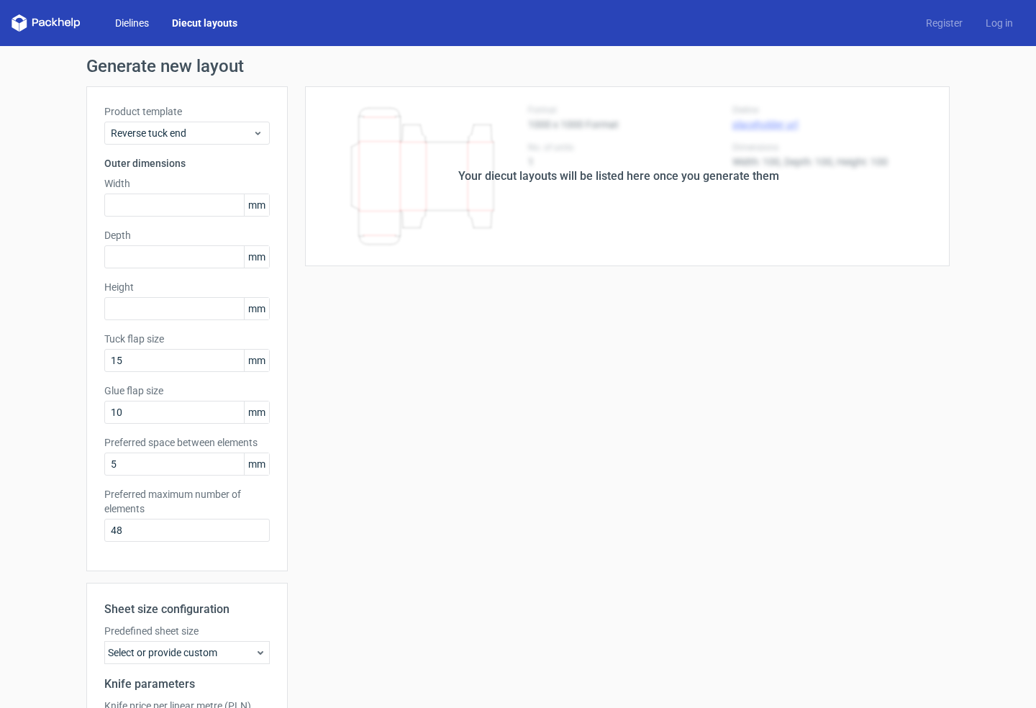  What do you see at coordinates (187, 339) in the screenshot?
I see `label: Tuck flap size` at bounding box center [187, 339].